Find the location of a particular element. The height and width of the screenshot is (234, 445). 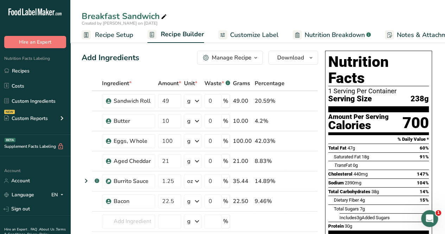

button: Hire an Expert is located at coordinates (35, 42).